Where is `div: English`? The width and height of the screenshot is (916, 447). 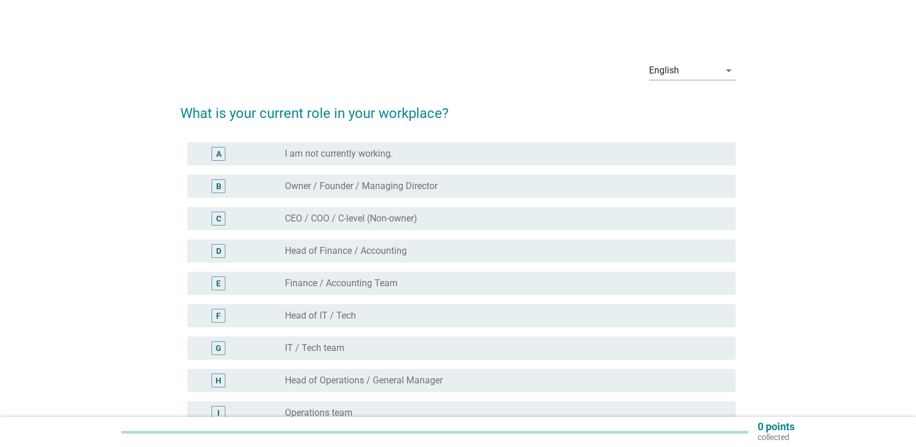 div: English is located at coordinates (664, 71).